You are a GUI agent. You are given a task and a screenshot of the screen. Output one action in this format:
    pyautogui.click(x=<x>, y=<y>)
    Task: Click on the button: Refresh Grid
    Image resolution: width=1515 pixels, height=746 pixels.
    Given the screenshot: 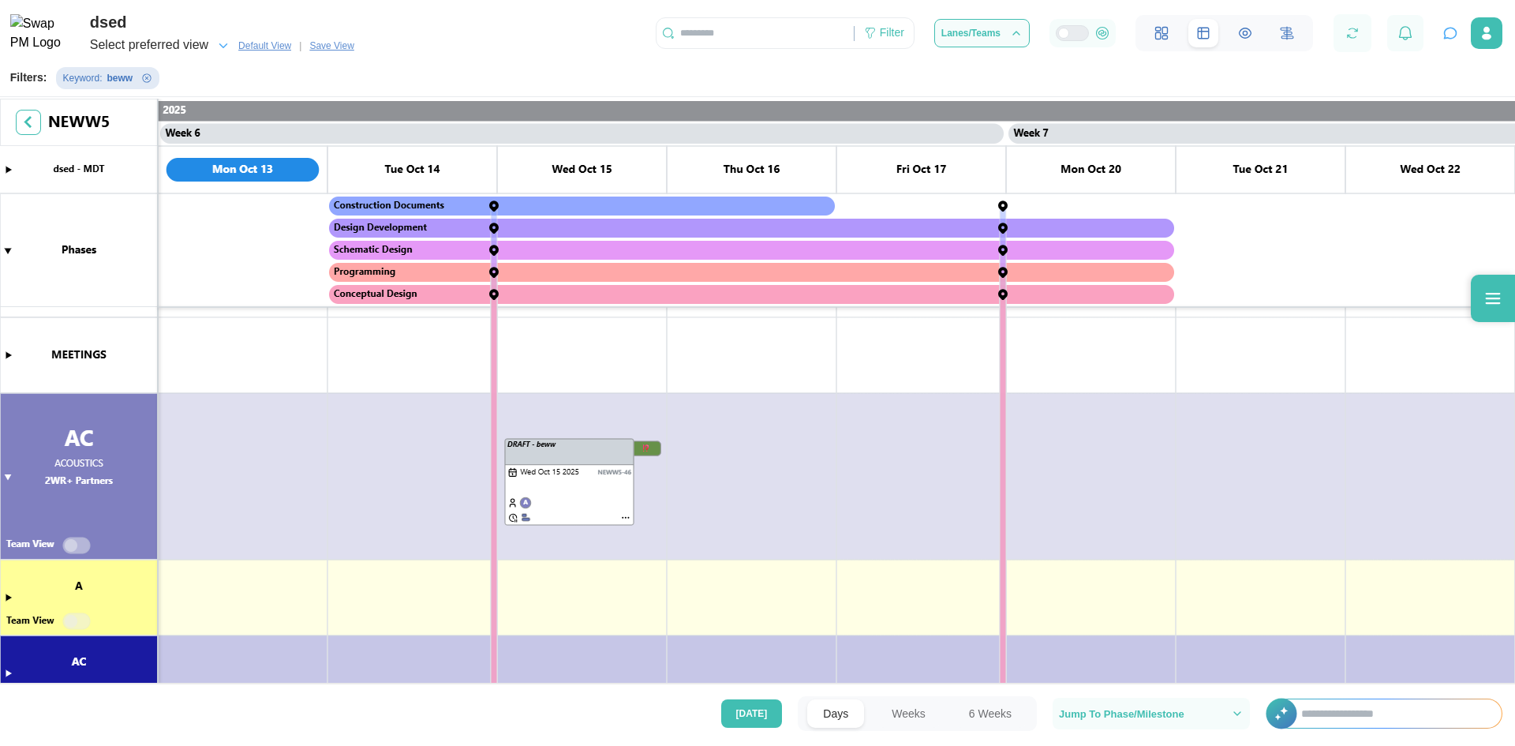 What is the action you would take?
    pyautogui.click(x=1352, y=33)
    